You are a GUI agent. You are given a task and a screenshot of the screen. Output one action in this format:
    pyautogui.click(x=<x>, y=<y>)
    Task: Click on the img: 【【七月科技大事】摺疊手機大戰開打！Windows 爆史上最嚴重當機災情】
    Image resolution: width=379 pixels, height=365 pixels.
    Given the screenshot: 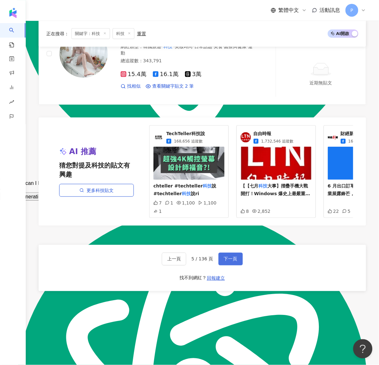 What is the action you would take?
    pyautogui.click(x=276, y=163)
    